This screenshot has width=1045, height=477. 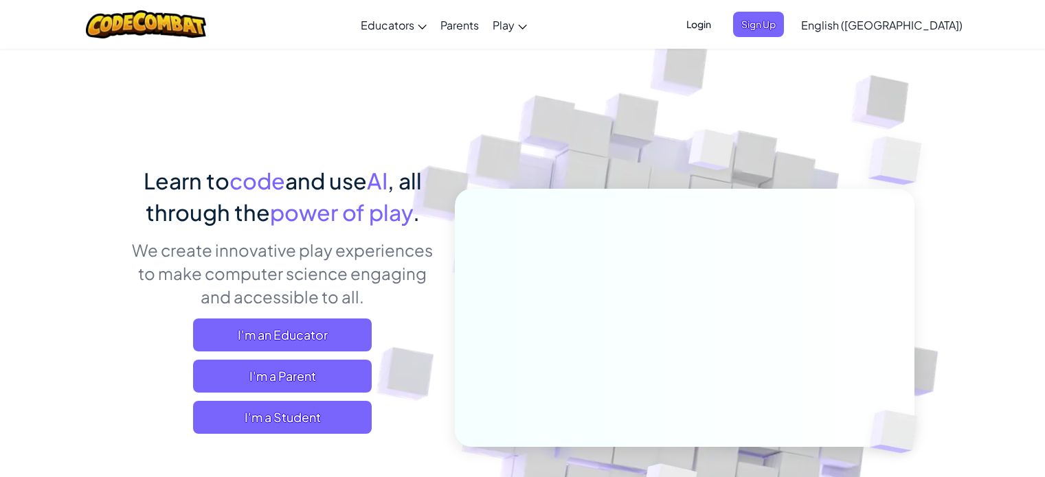 I want to click on a: Educators, so click(x=394, y=25).